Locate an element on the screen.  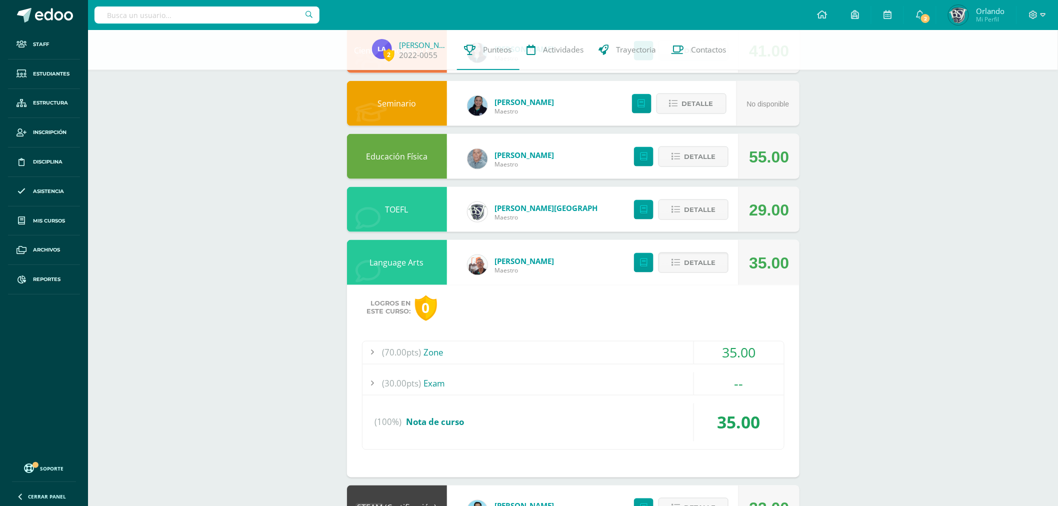
a: Staff is located at coordinates (44, 44).